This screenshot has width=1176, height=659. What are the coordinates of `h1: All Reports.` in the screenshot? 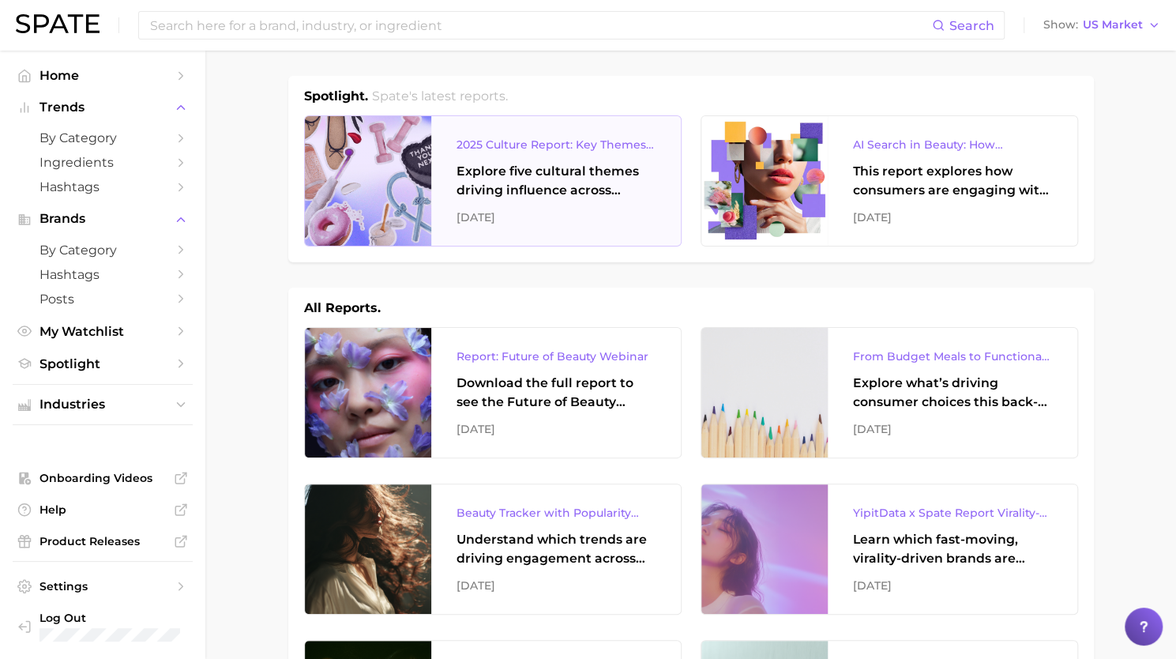 It's located at (342, 308).